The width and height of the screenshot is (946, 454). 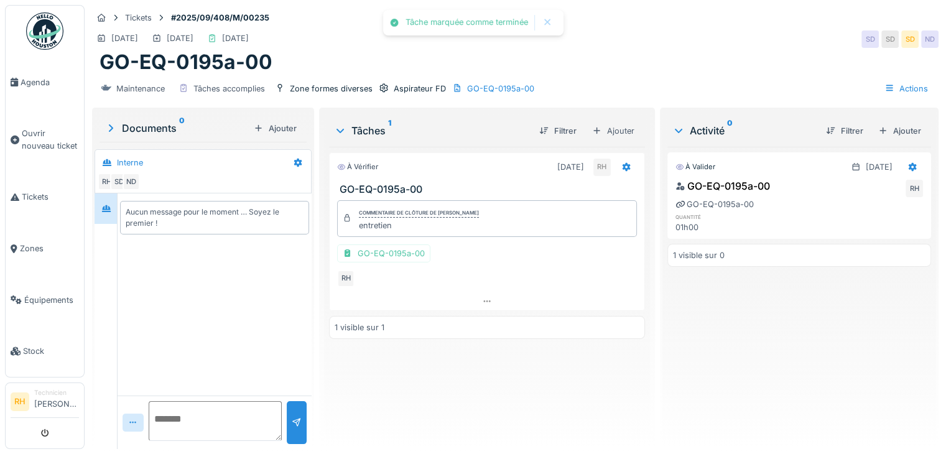 What do you see at coordinates (57, 393) in the screenshot?
I see `div: Technicien` at bounding box center [57, 393].